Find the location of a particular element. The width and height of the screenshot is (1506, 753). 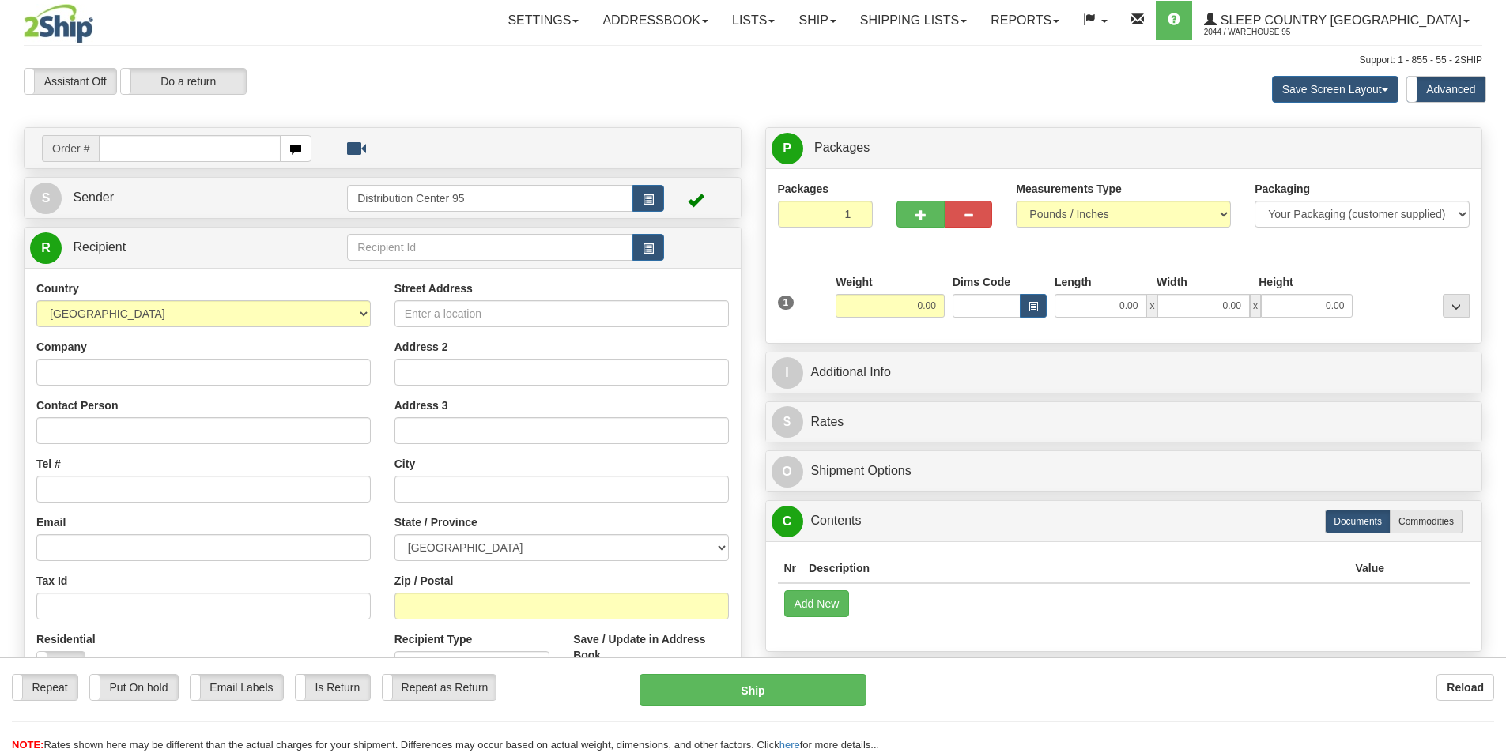

span: NOTE: is located at coordinates (28, 745).